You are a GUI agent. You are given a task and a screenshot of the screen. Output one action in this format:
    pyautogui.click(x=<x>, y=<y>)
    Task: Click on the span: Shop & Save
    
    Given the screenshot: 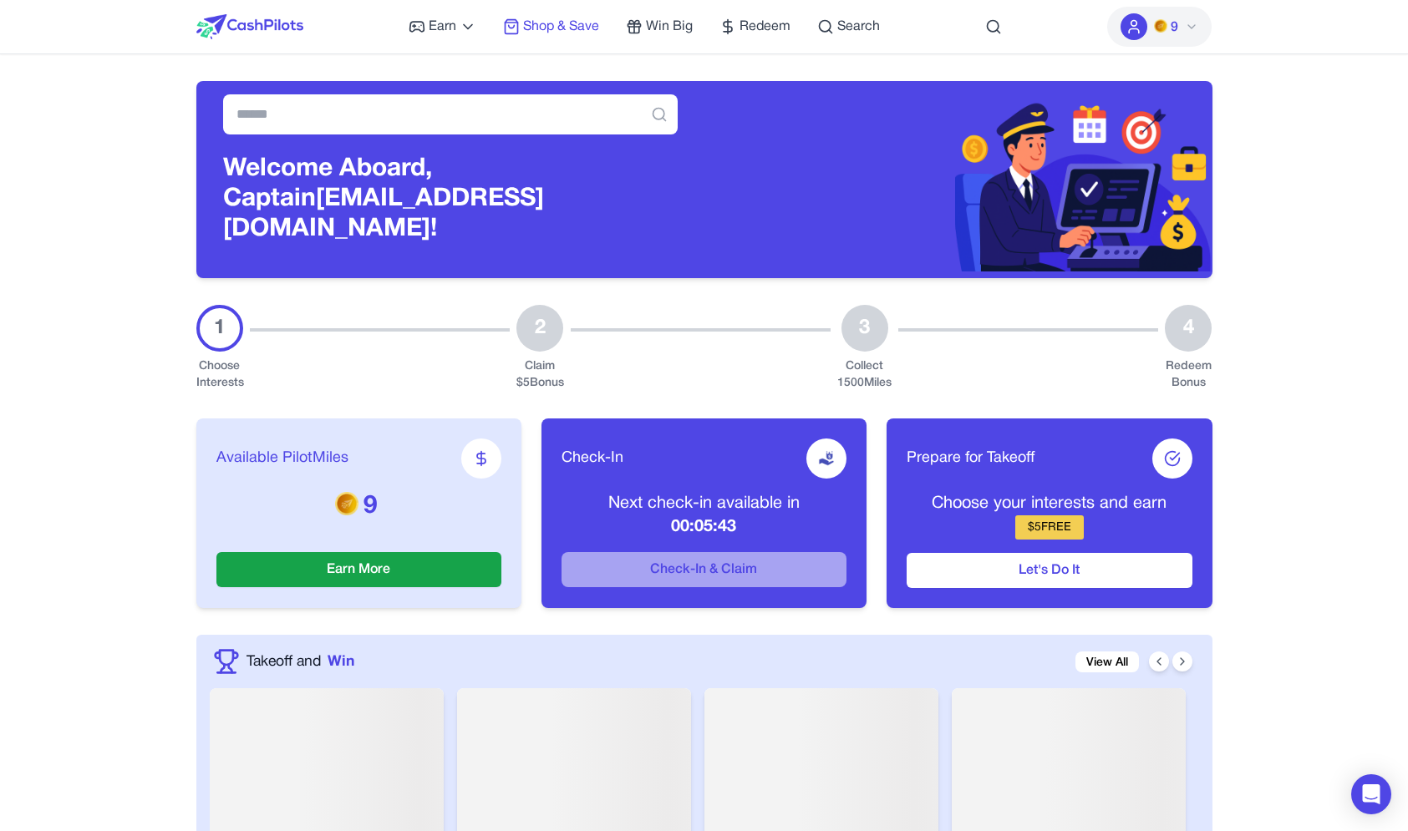 What is the action you would take?
    pyautogui.click(x=561, y=27)
    